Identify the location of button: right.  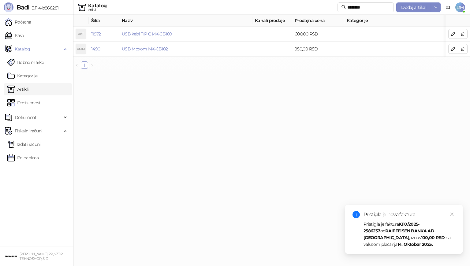
(92, 65).